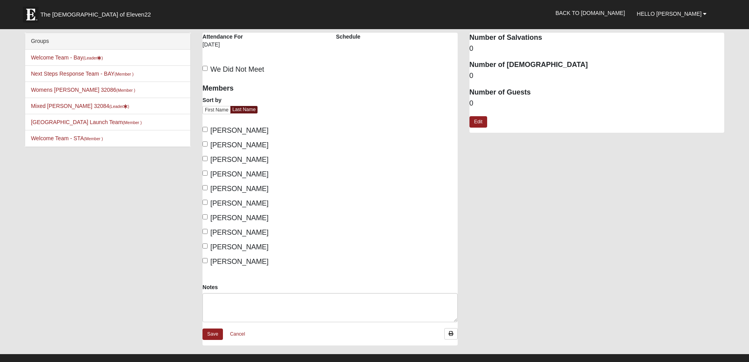 Image resolution: width=749 pixels, height=362 pixels. I want to click on a: Last Name, so click(244, 109).